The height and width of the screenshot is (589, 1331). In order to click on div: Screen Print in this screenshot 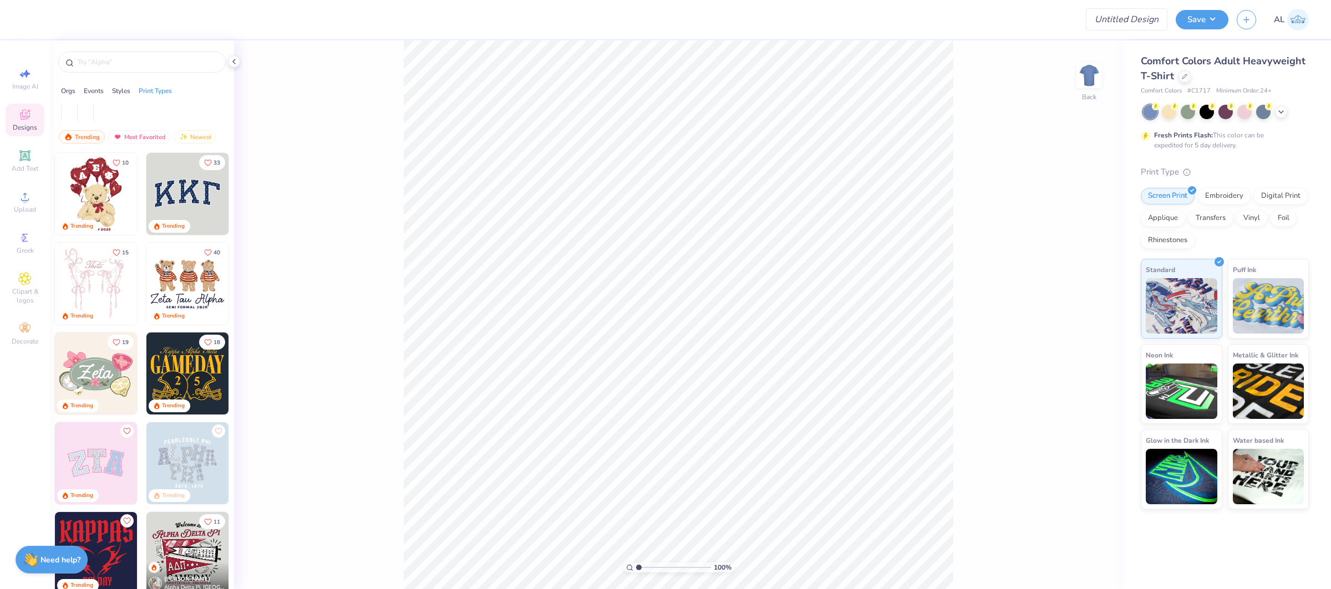, I will do `click(1167, 196)`.